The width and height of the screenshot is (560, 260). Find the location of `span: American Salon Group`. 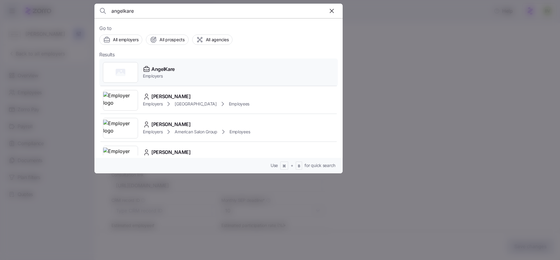

span: American Salon Group is located at coordinates (196, 132).